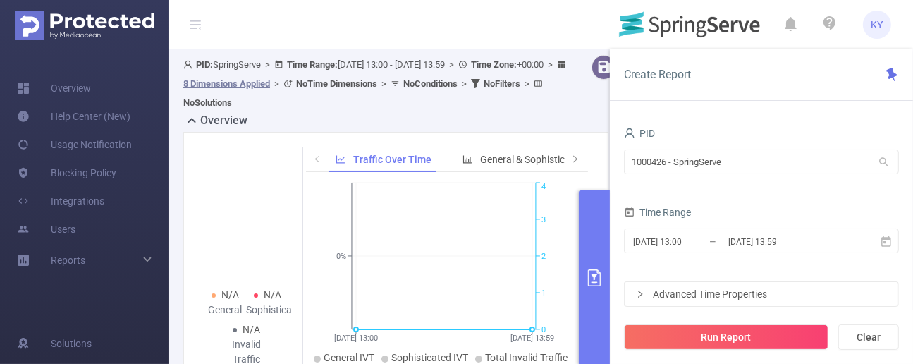  I want to click on div: General, so click(225, 310).